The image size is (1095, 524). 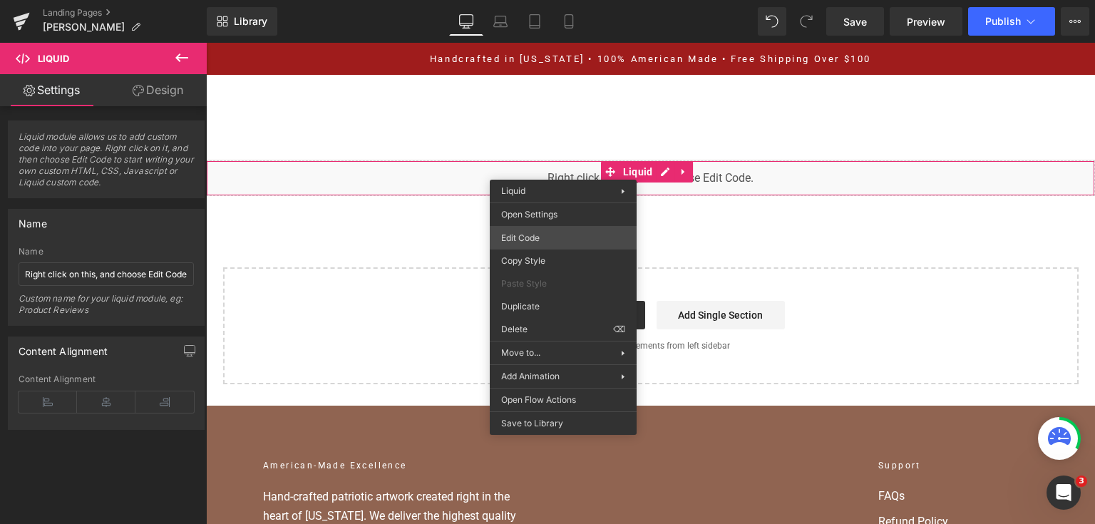 I want to click on a: FAQs, so click(x=752, y=453).